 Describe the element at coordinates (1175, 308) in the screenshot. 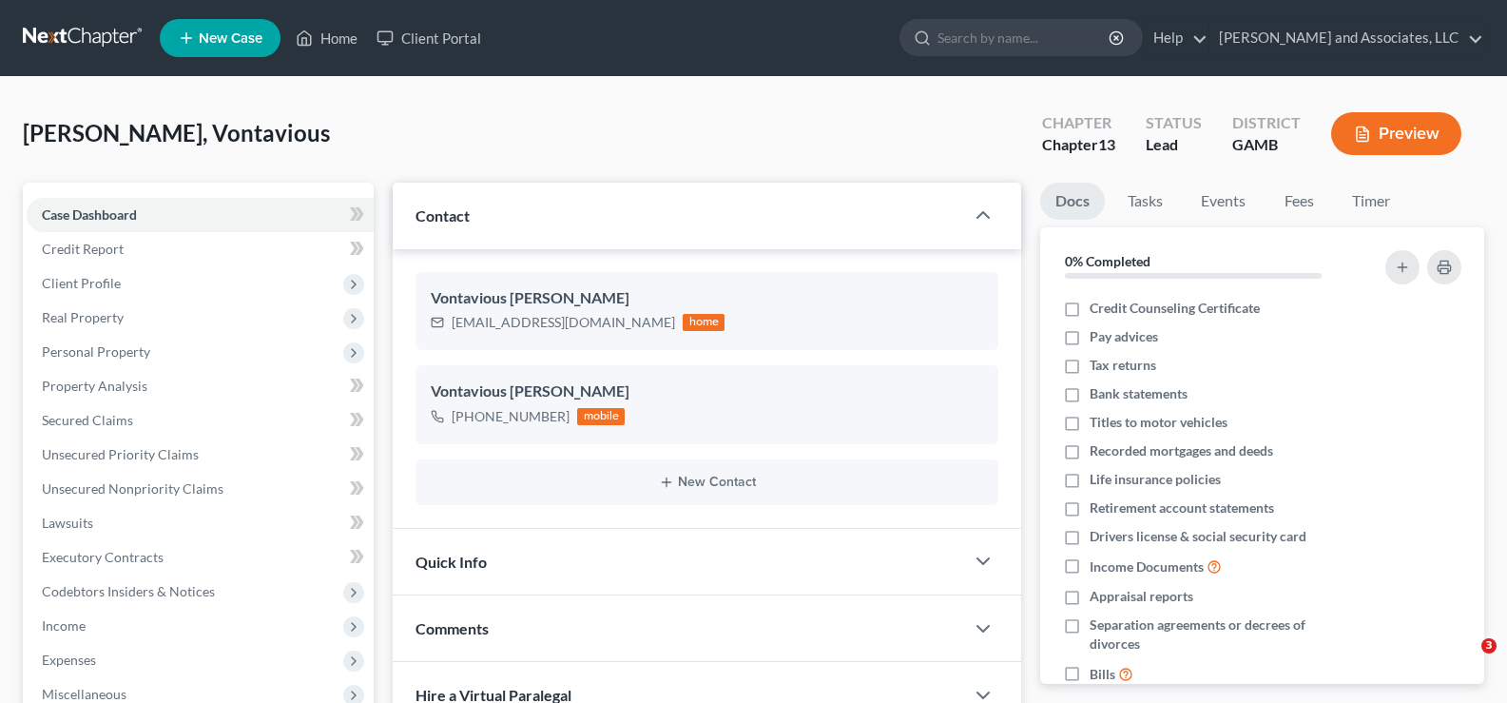

I see `span: Credit Counseling Certificate` at that location.